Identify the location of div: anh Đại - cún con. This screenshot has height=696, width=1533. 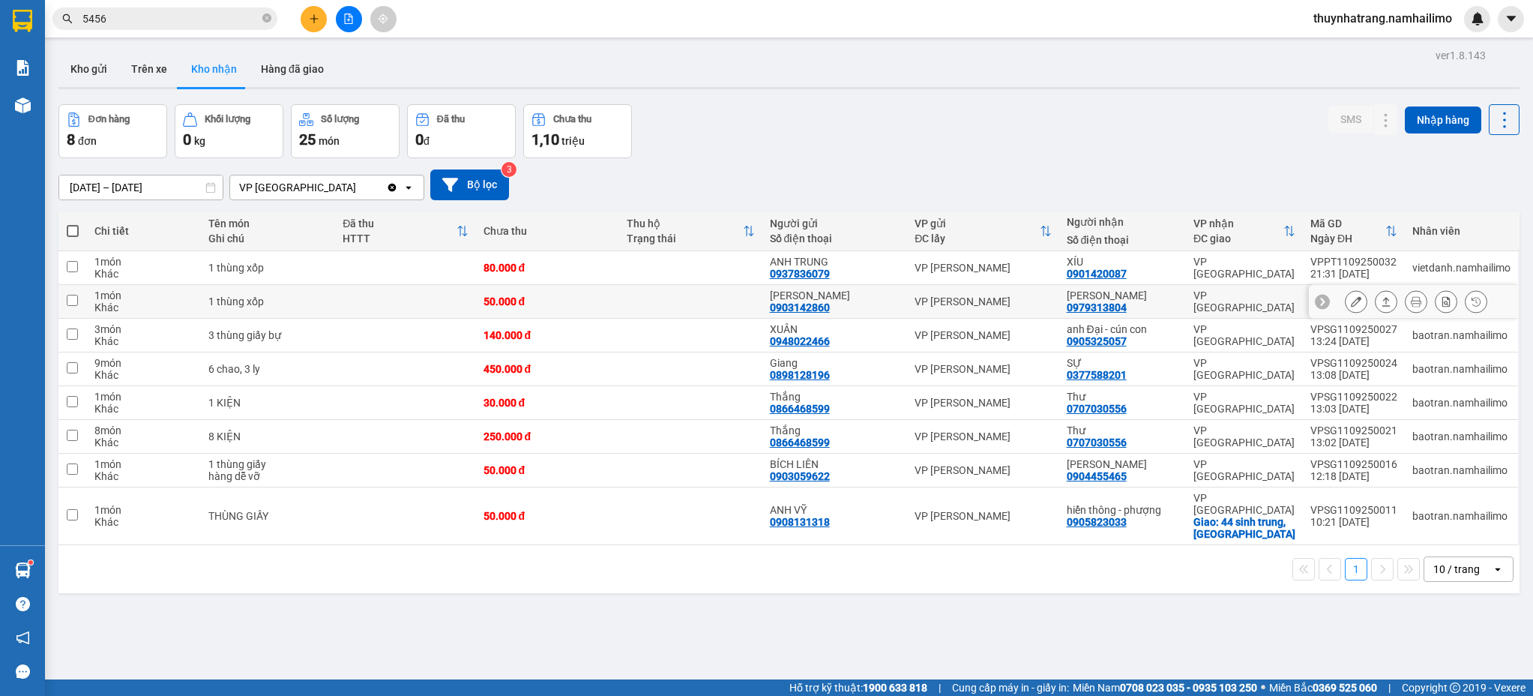
(1122, 329).